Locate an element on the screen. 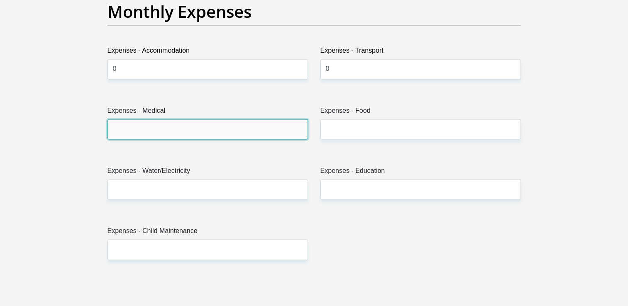 This screenshot has width=628, height=306. label: Expenses - Child Maintenance is located at coordinates (207, 233).